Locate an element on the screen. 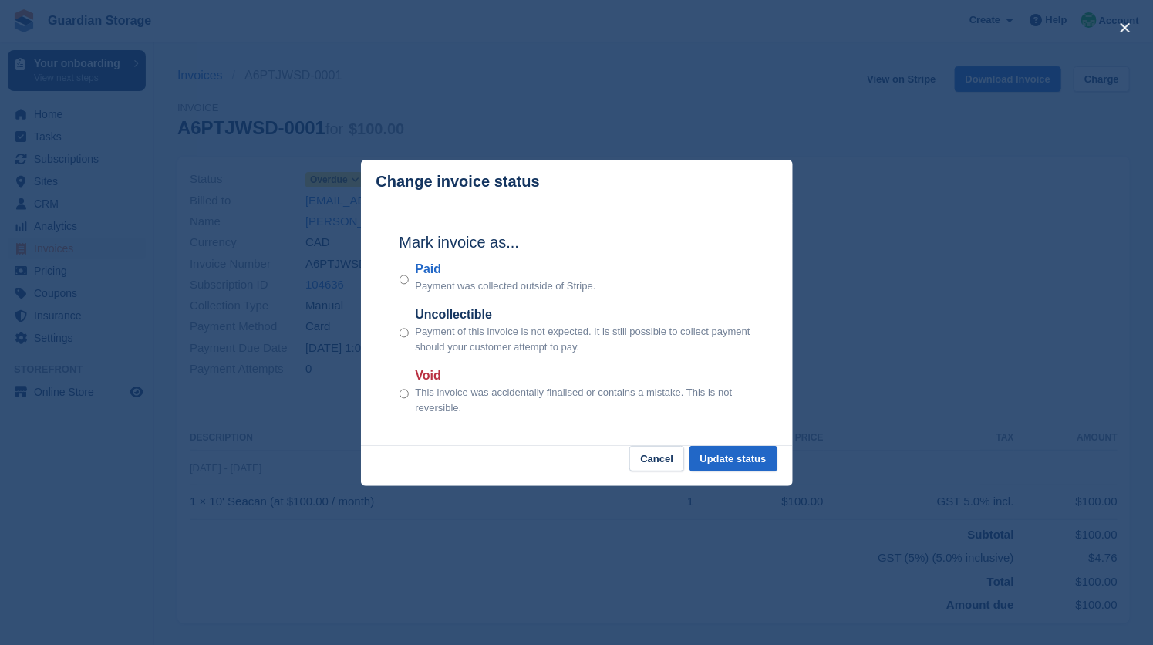 Image resolution: width=1153 pixels, height=645 pixels. button: close is located at coordinates (1126, 28).